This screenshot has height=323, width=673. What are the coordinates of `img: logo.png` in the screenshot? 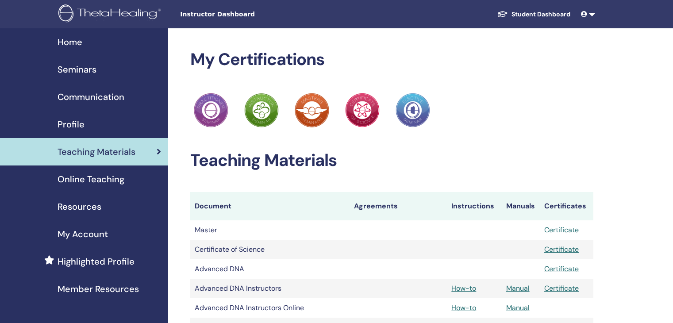 It's located at (111, 14).